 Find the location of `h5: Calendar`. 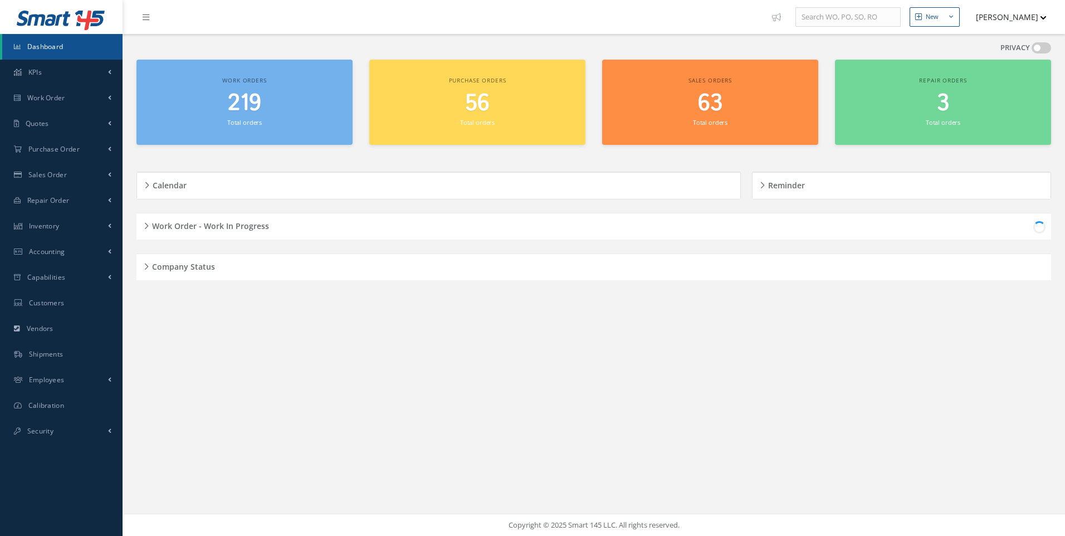

h5: Calendar is located at coordinates (168, 184).